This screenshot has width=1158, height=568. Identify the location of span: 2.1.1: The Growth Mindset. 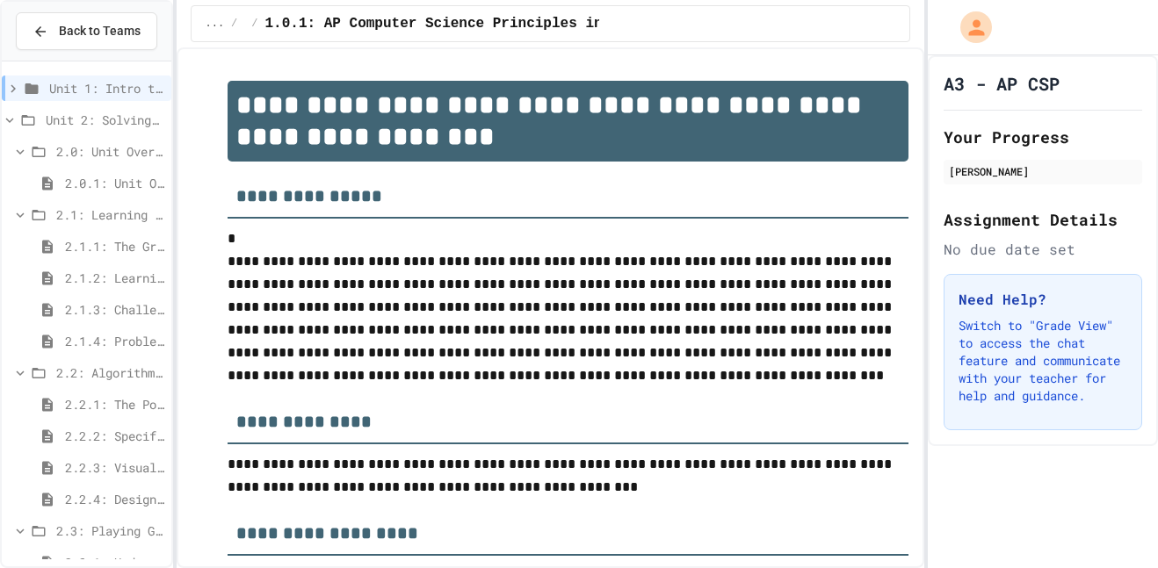
(114, 246).